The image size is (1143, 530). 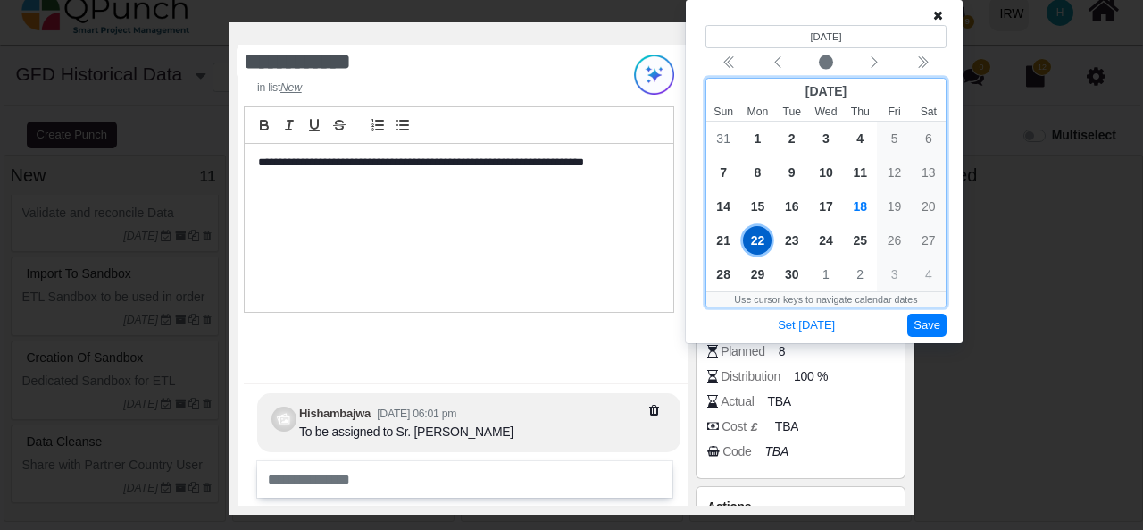 What do you see at coordinates (894, 172) in the screenshot?
I see `div: 9/12/2025` at bounding box center [894, 172].